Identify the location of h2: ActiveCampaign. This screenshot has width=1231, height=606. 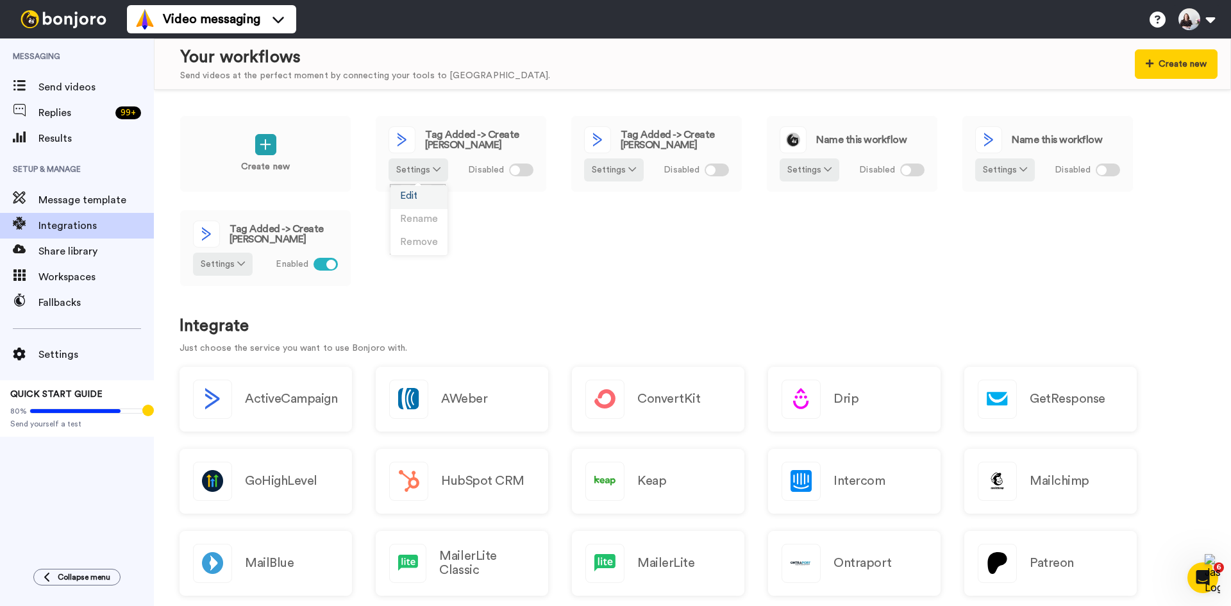
(291, 399).